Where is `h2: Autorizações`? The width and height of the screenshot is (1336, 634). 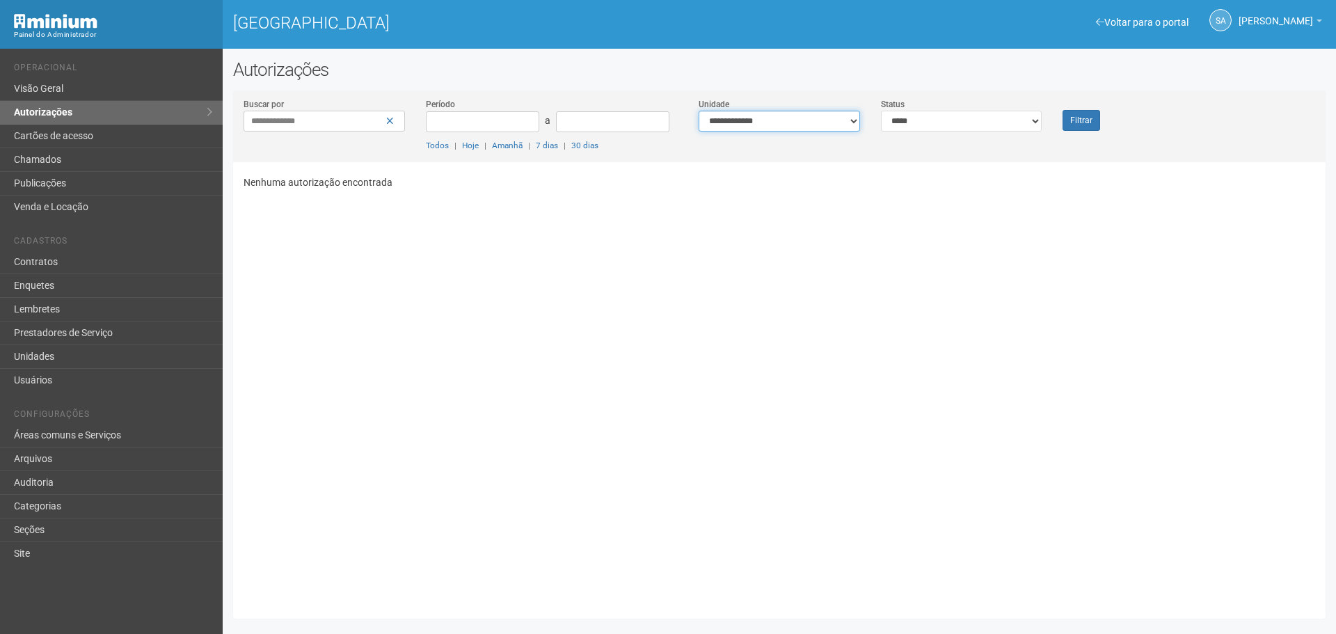
h2: Autorizações is located at coordinates (779, 70).